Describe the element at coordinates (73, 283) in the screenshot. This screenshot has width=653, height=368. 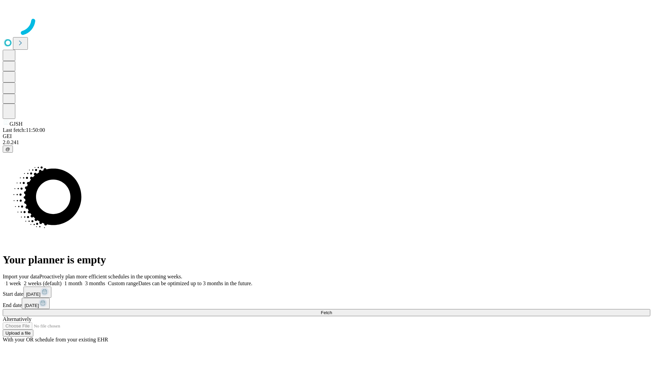
I see `span: 1 month` at that location.